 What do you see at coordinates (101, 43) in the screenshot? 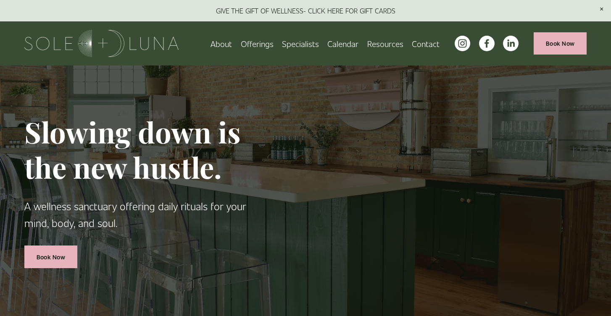
I see `img: Sole + Luna` at bounding box center [101, 43].